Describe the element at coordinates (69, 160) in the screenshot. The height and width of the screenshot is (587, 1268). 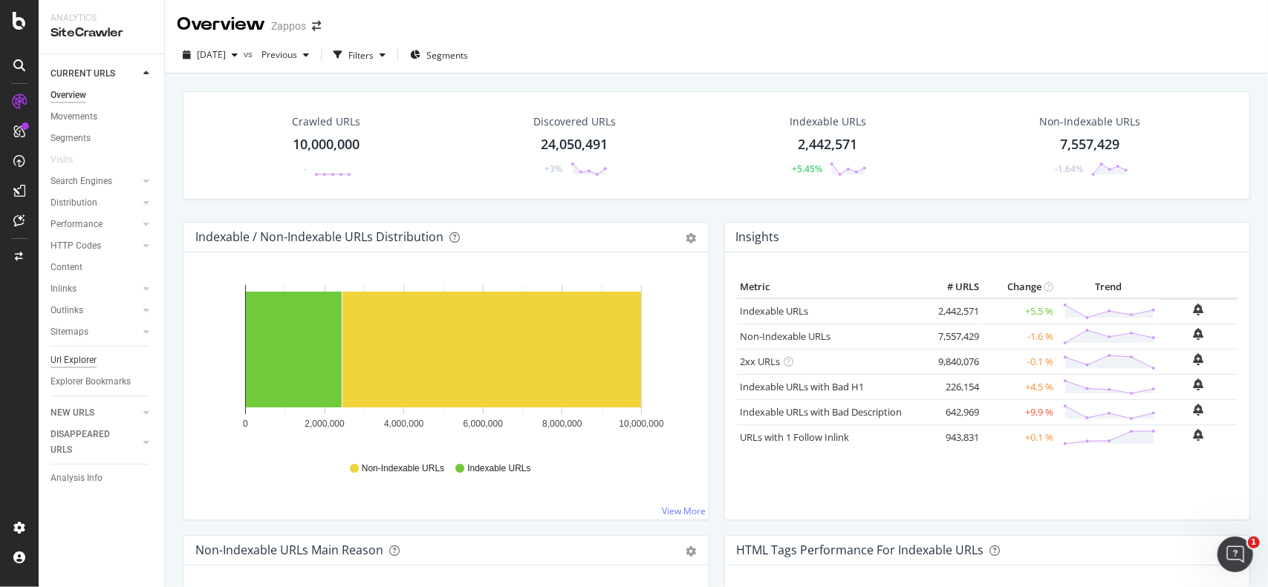
I see `a: Visits` at that location.